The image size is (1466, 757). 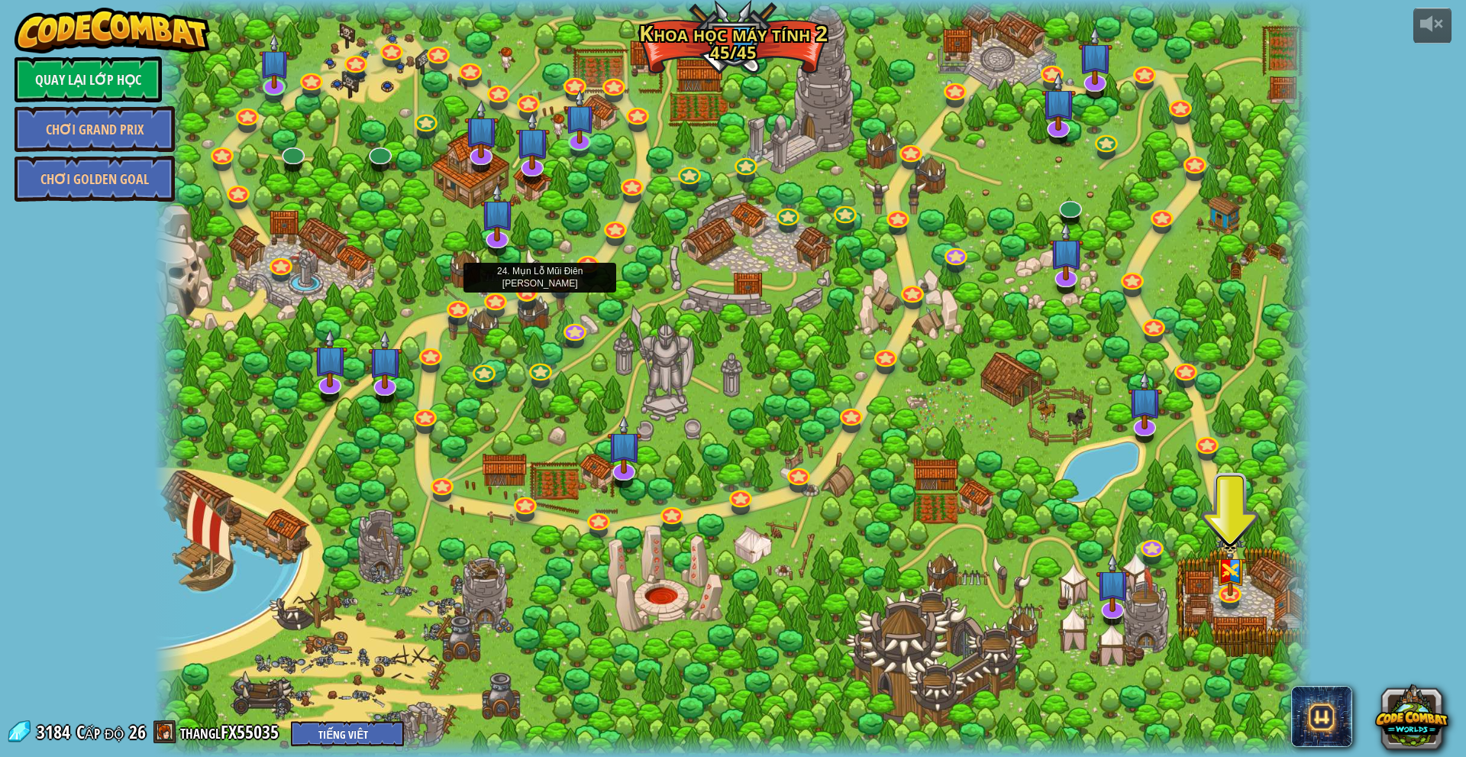 I want to click on img: CodeCombat - Learn how to code by playing a game, so click(x=112, y=31).